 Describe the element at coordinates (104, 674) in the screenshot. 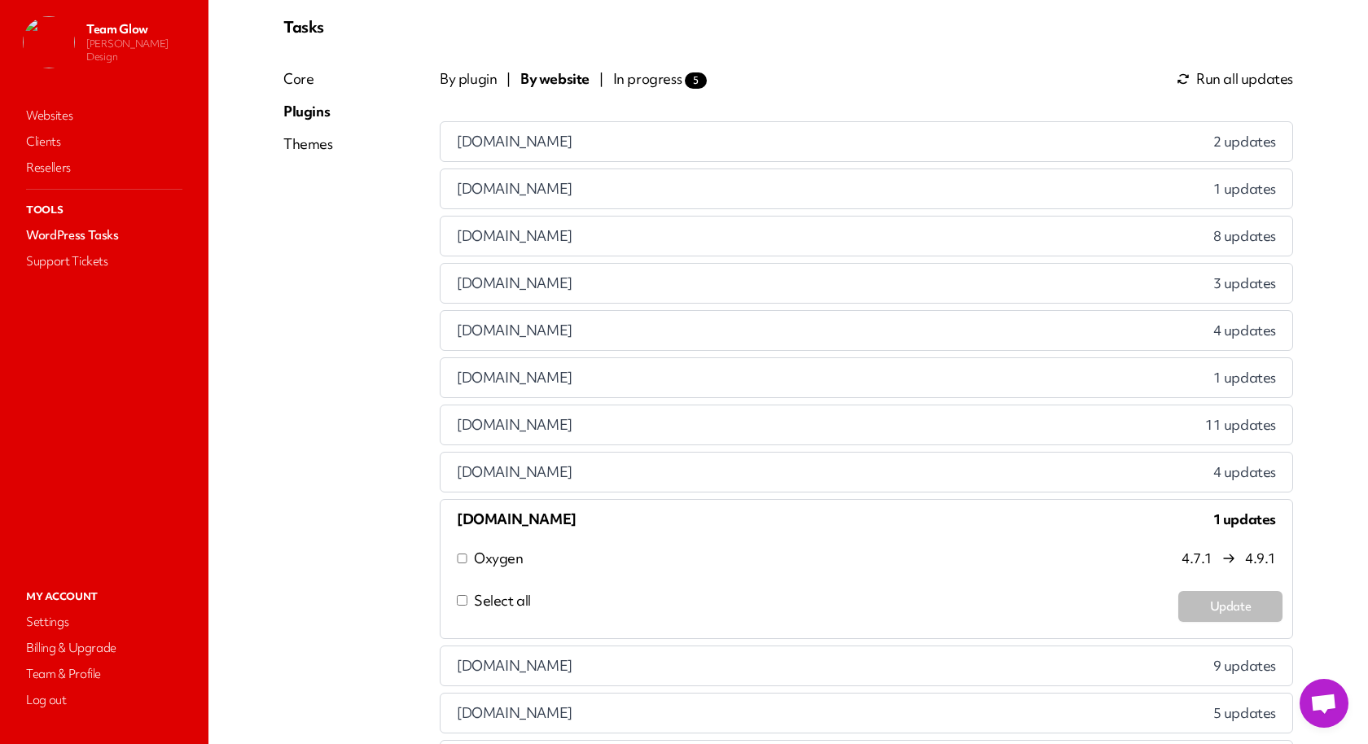

I see `a: Team & Profile` at that location.